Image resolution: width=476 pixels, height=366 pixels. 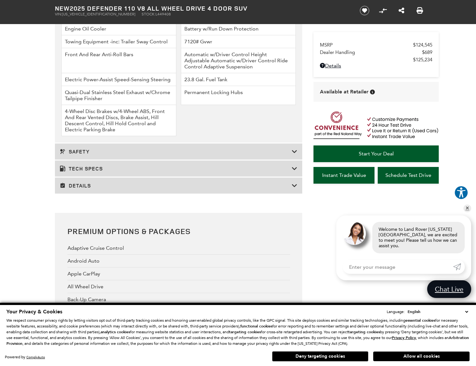 I want to click on li: Battery w/Run Down Protection, so click(x=238, y=29).